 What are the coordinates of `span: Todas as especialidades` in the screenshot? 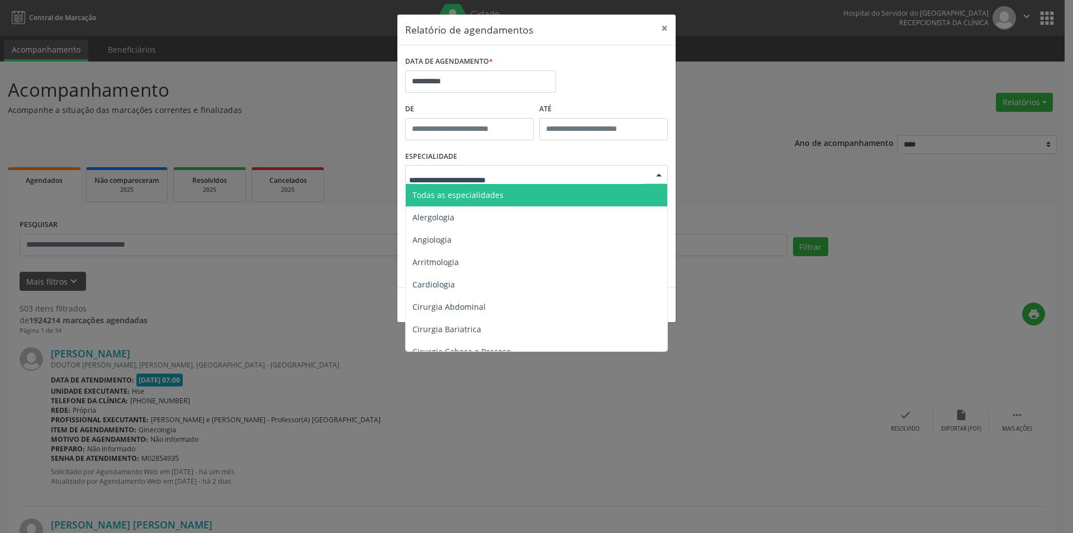 It's located at (458, 194).